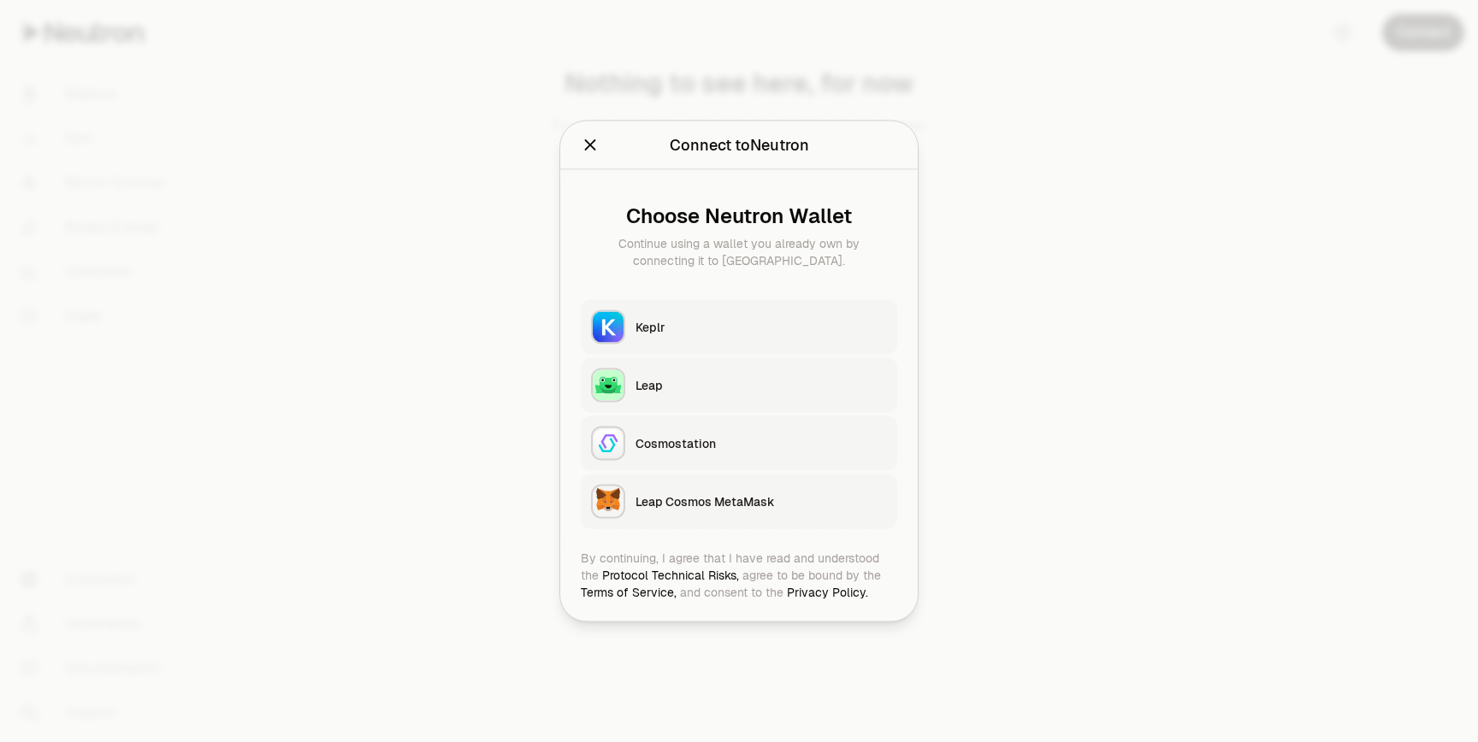 Image resolution: width=1478 pixels, height=742 pixels. I want to click on img: Leap, so click(608, 386).